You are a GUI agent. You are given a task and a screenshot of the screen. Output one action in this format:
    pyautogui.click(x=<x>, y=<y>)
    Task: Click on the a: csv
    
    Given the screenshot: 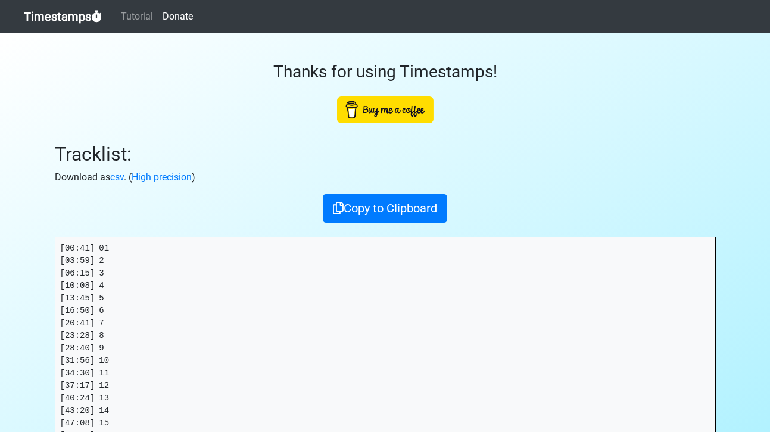 What is the action you would take?
    pyautogui.click(x=117, y=177)
    